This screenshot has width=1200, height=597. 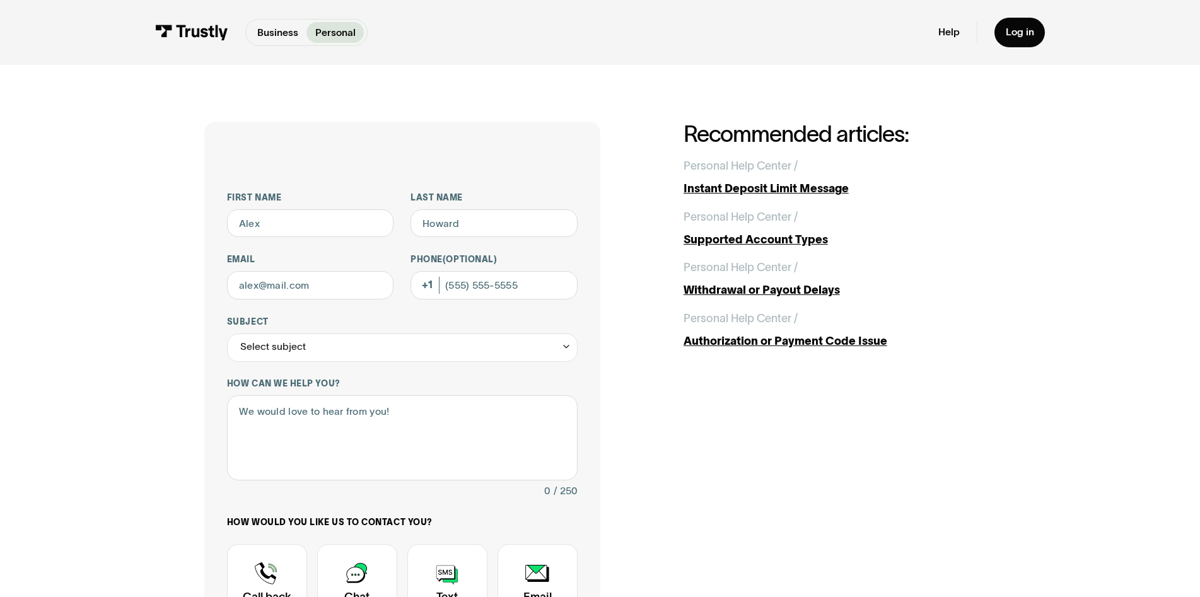 What do you see at coordinates (310, 260) in the screenshot?
I see `label: Email` at bounding box center [310, 260].